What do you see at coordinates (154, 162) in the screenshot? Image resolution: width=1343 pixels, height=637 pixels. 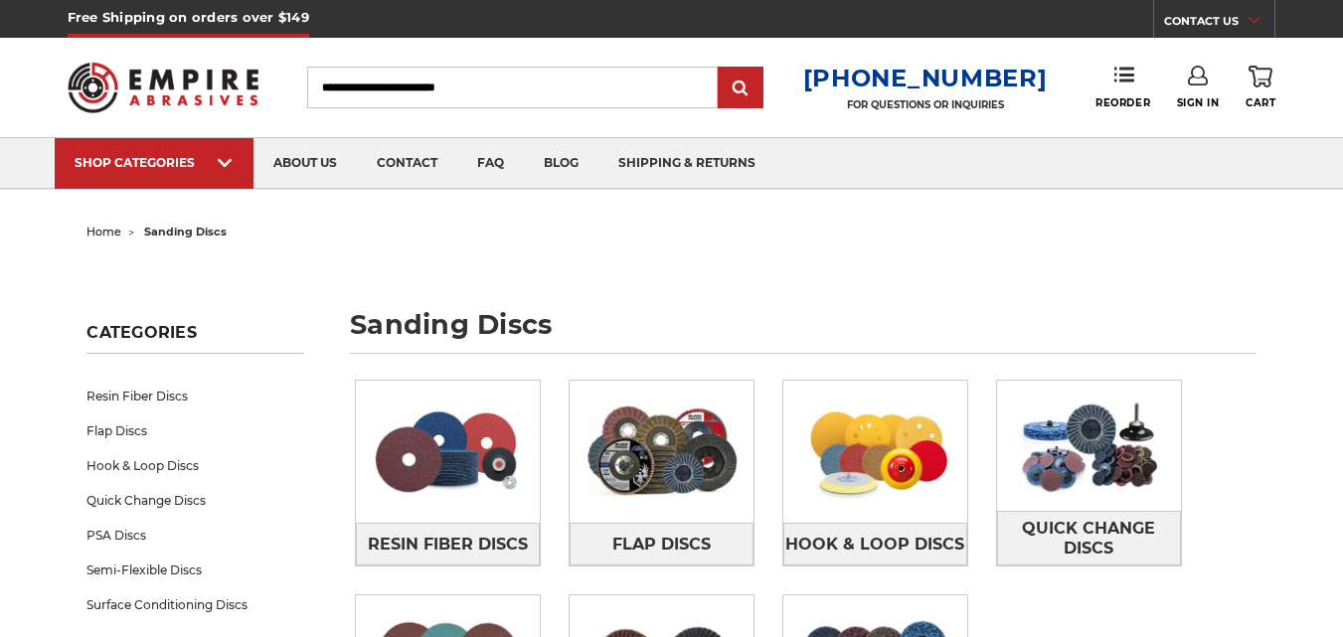 I see `div: SHOP CATEGORIES` at bounding box center [154, 162].